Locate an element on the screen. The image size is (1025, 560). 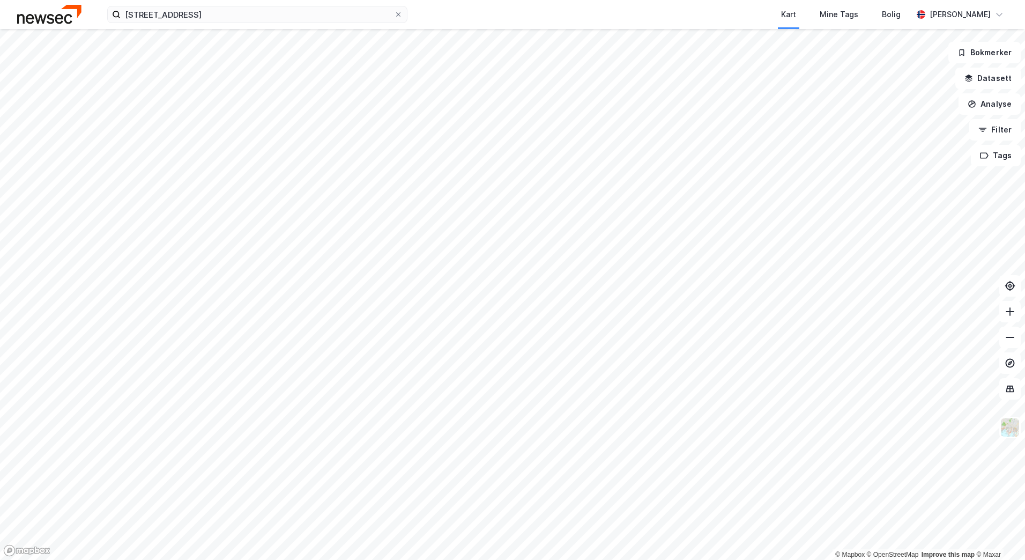
div: Bolig is located at coordinates (891, 14).